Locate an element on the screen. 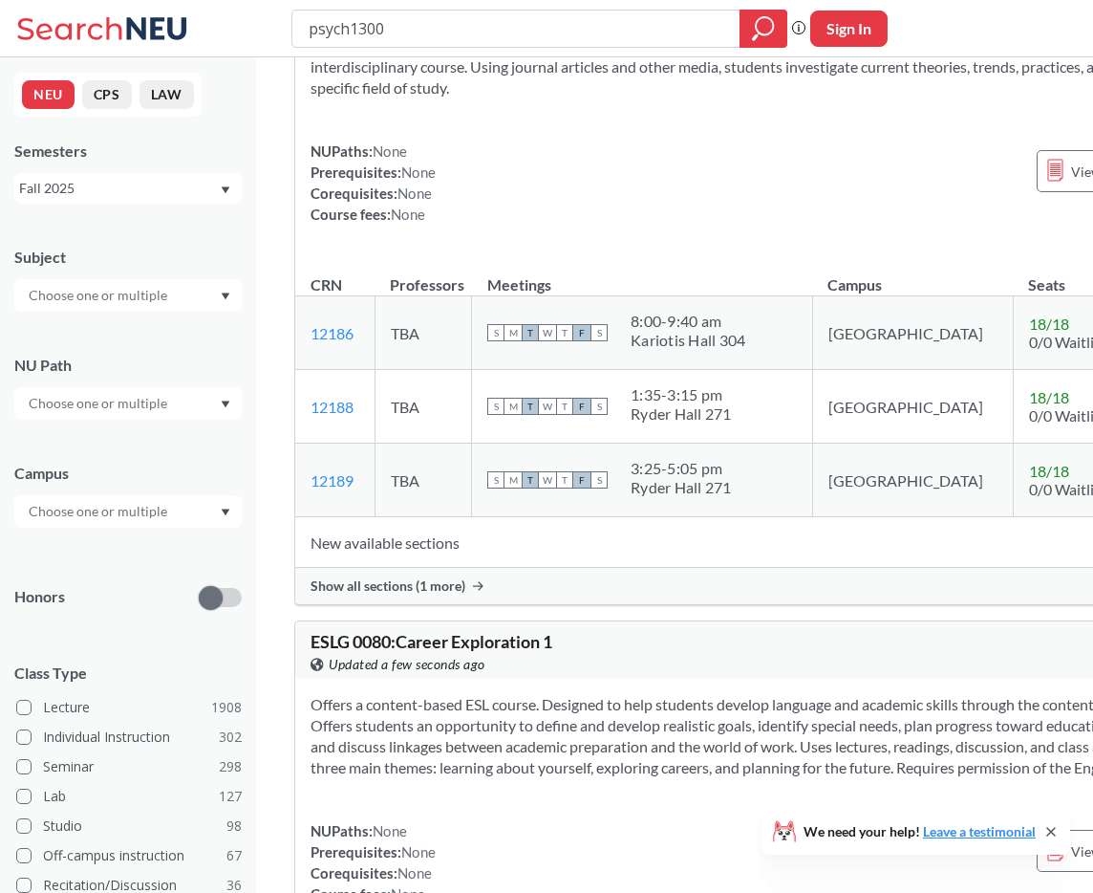 The height and width of the screenshot is (893, 1093). div: Fall 2025 is located at coordinates (118, 188).